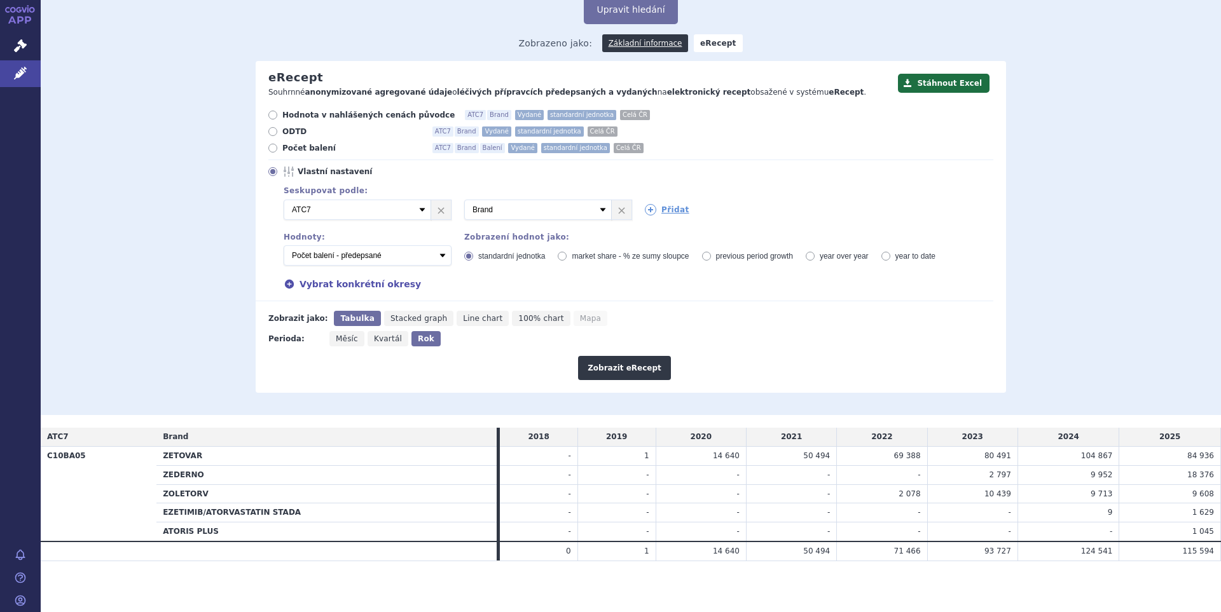  I want to click on span: 0, so click(568, 551).